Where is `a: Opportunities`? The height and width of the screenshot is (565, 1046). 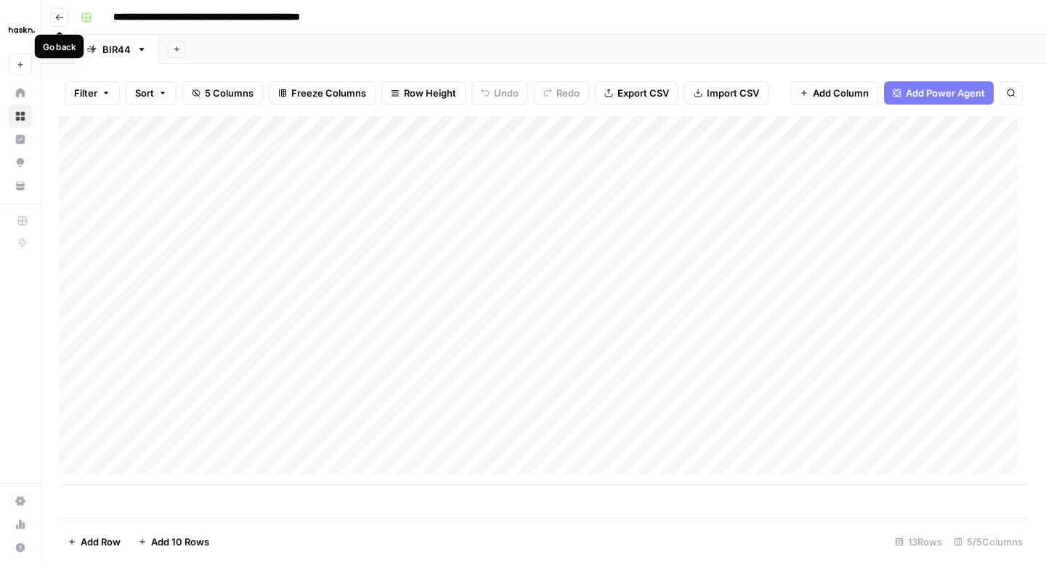
a: Opportunities is located at coordinates (20, 163).